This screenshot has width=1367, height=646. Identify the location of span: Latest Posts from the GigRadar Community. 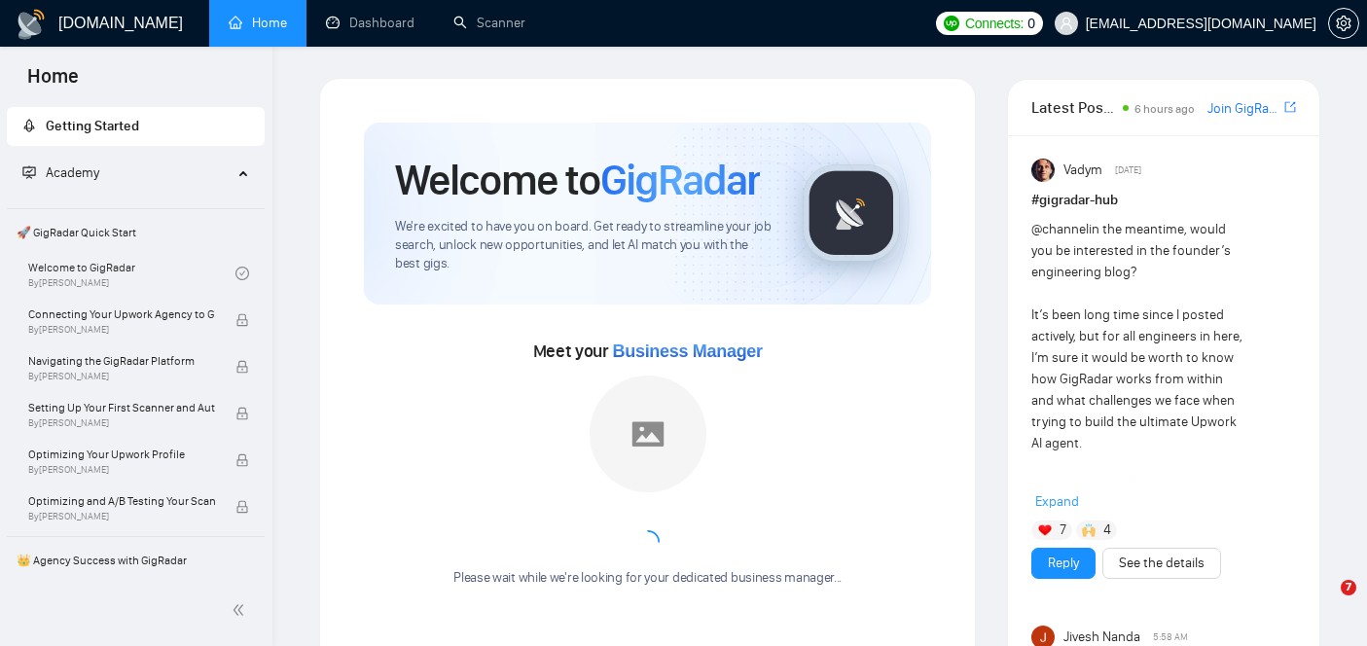
(1074, 107).